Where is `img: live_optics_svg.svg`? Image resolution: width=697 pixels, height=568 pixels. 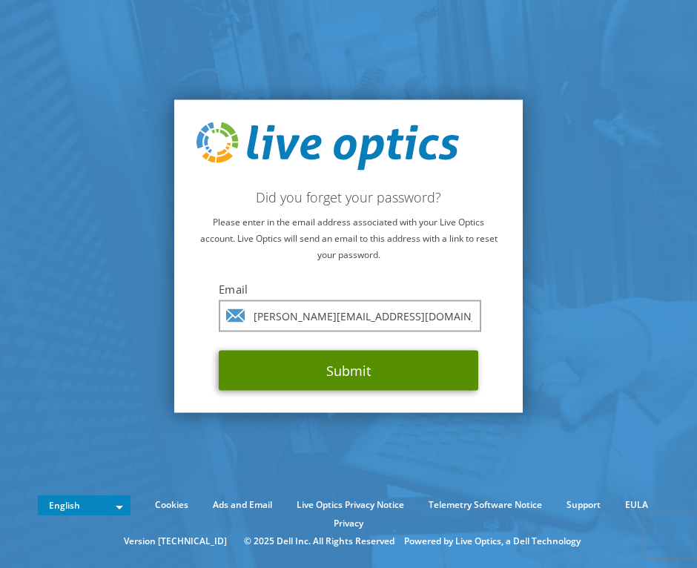 img: live_optics_svg.svg is located at coordinates (328, 146).